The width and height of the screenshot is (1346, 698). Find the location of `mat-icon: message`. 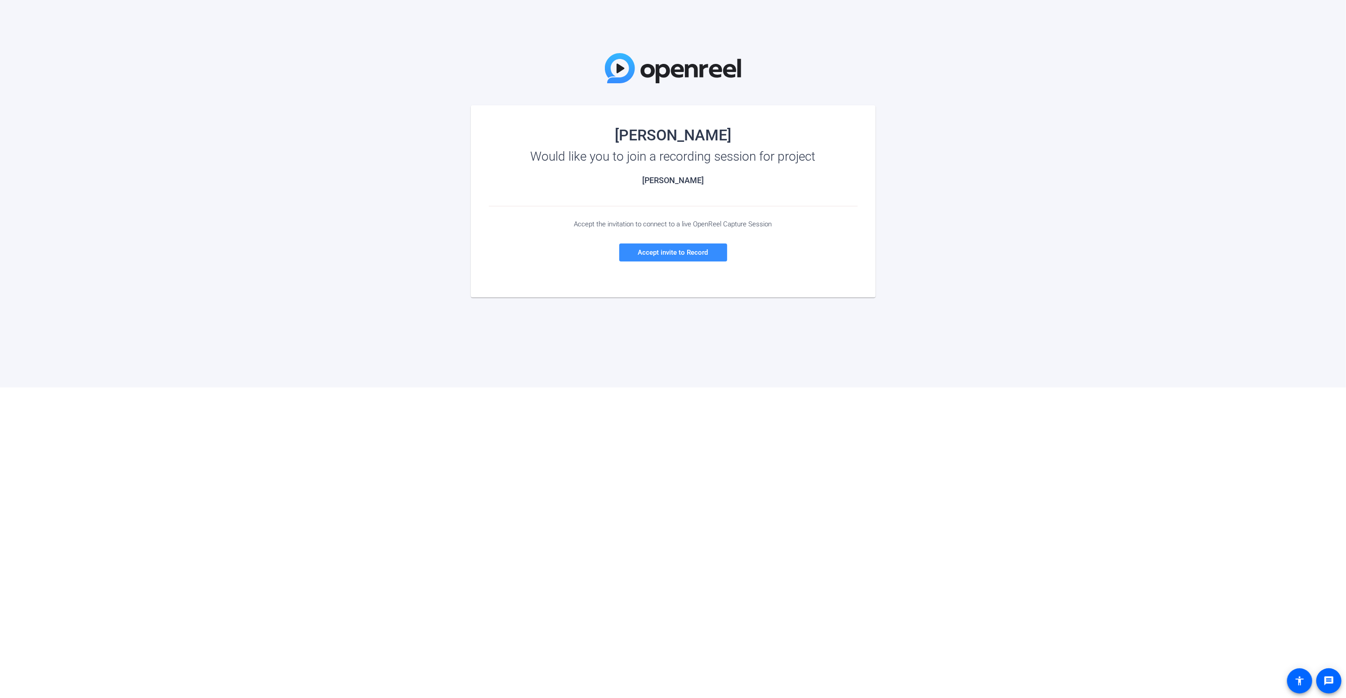

mat-icon: message is located at coordinates (1329, 681).